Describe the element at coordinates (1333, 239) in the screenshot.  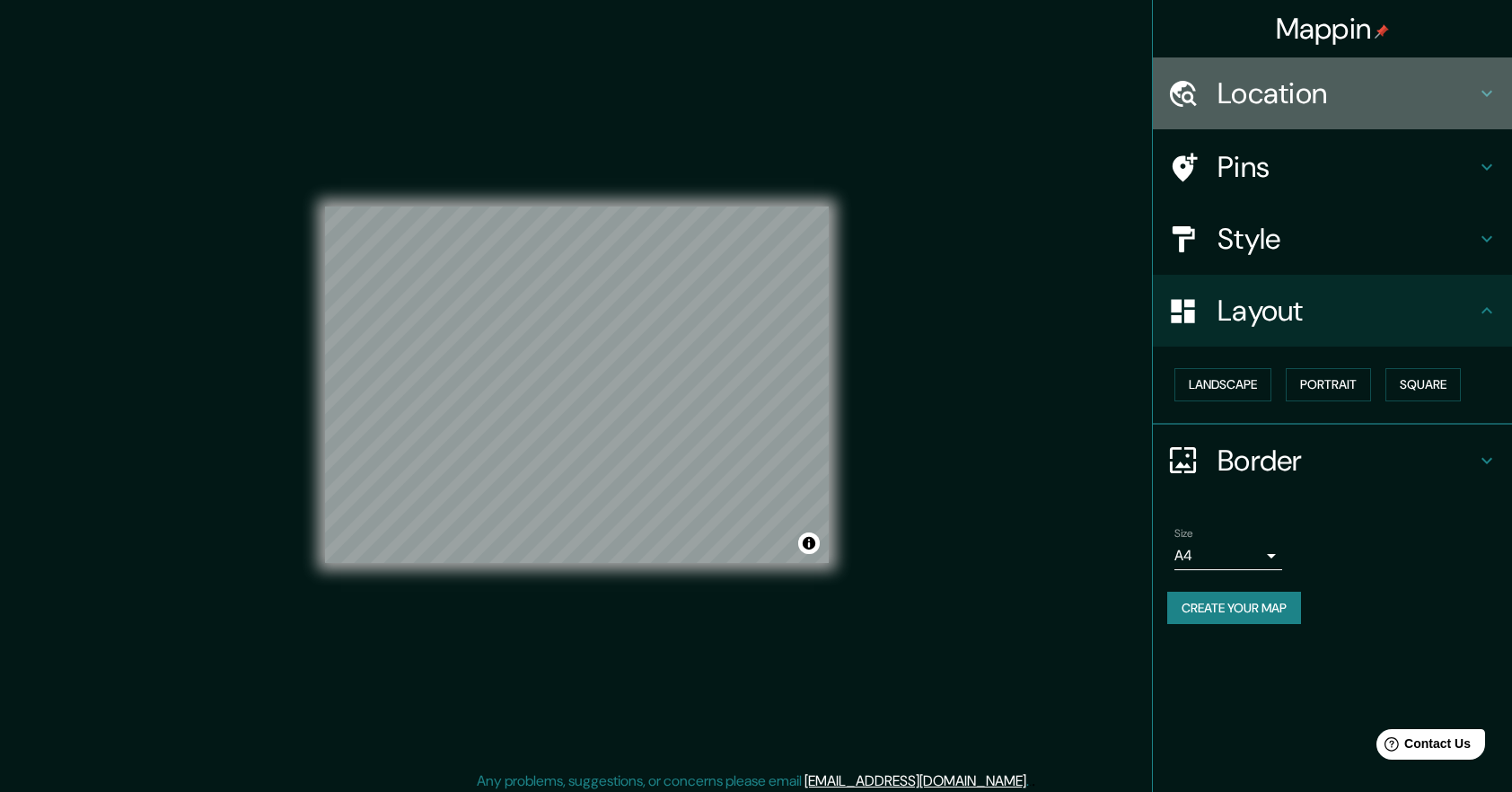
I see `div: Style` at that location.